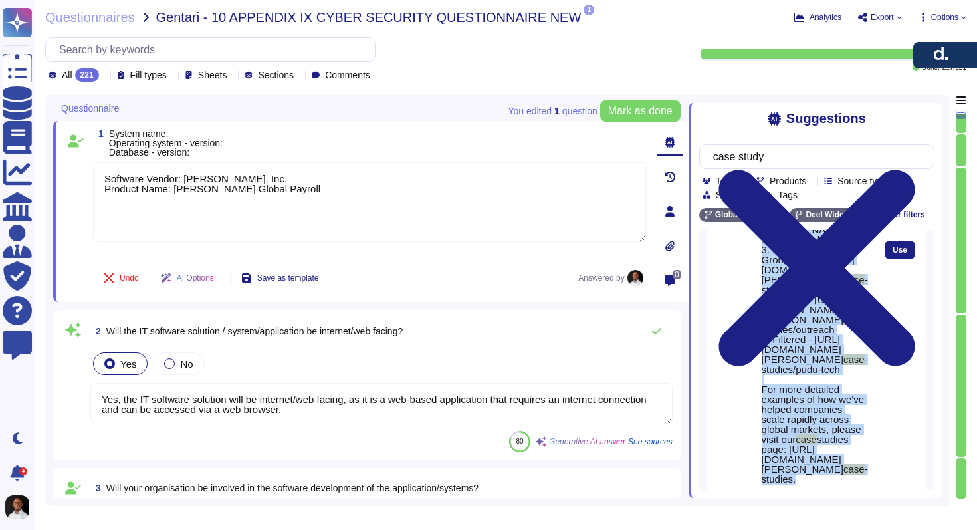 The width and height of the screenshot is (977, 530). I want to click on span: Will your organisation be involved in the software development of the application/systems?, so click(293, 488).